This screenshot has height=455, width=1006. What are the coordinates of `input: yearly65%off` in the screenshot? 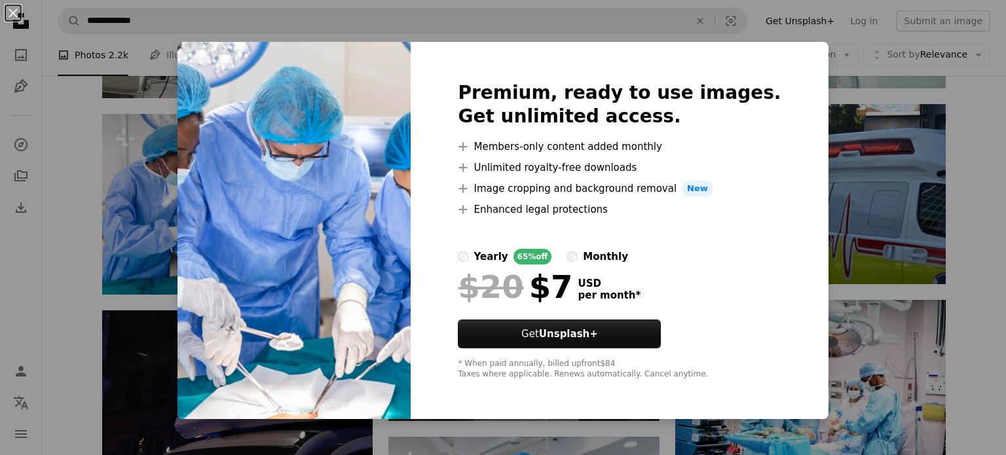 It's located at (463, 257).